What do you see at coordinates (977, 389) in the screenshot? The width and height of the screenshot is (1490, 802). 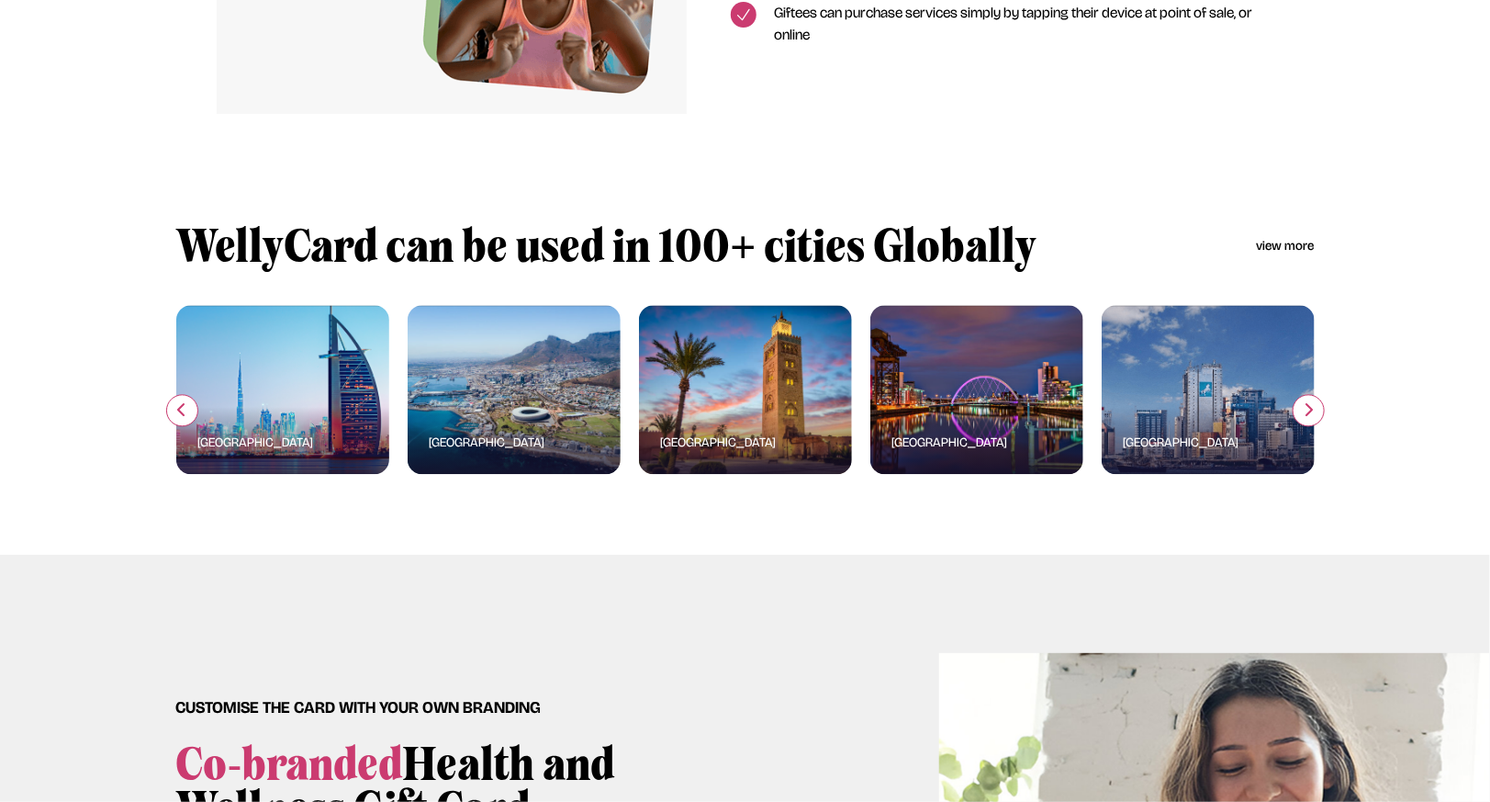 I see `a: Glasgow - Buy a Gift of Health and Wellness with WellyCard | Discover Health & Wellness service p...` at bounding box center [977, 389].